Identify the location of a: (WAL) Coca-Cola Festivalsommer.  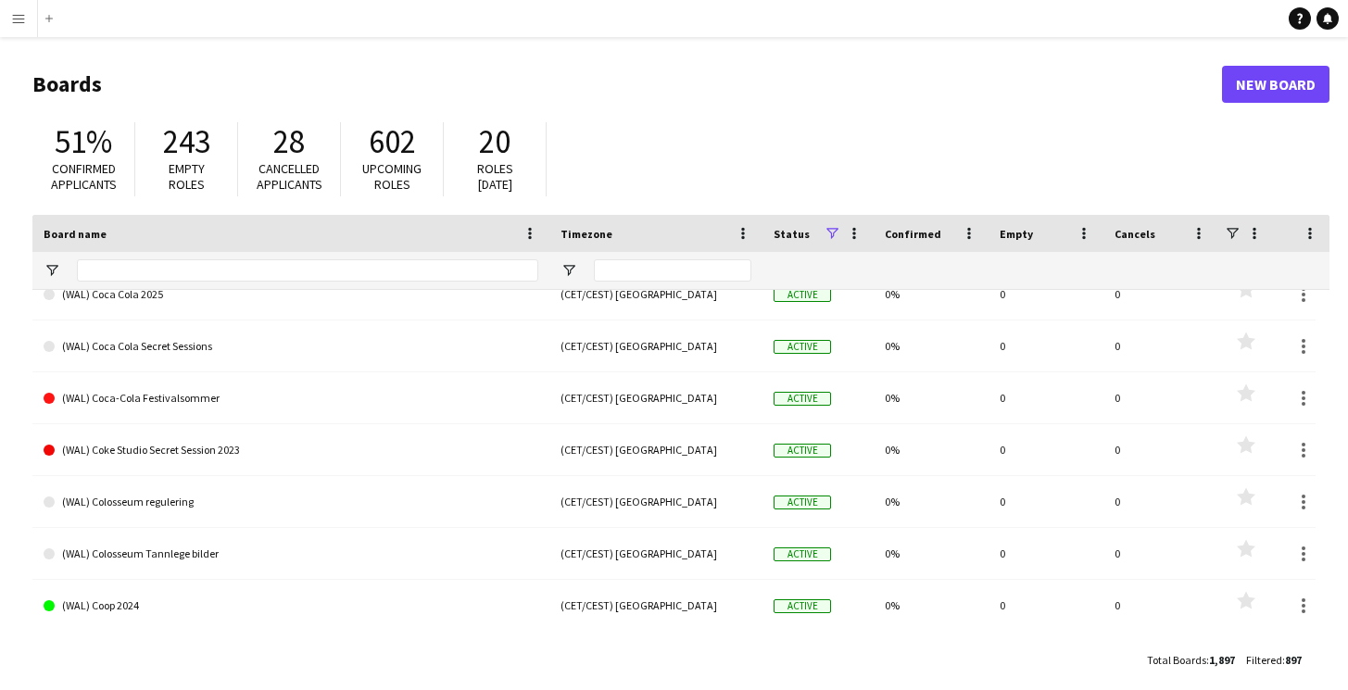
(291, 398).